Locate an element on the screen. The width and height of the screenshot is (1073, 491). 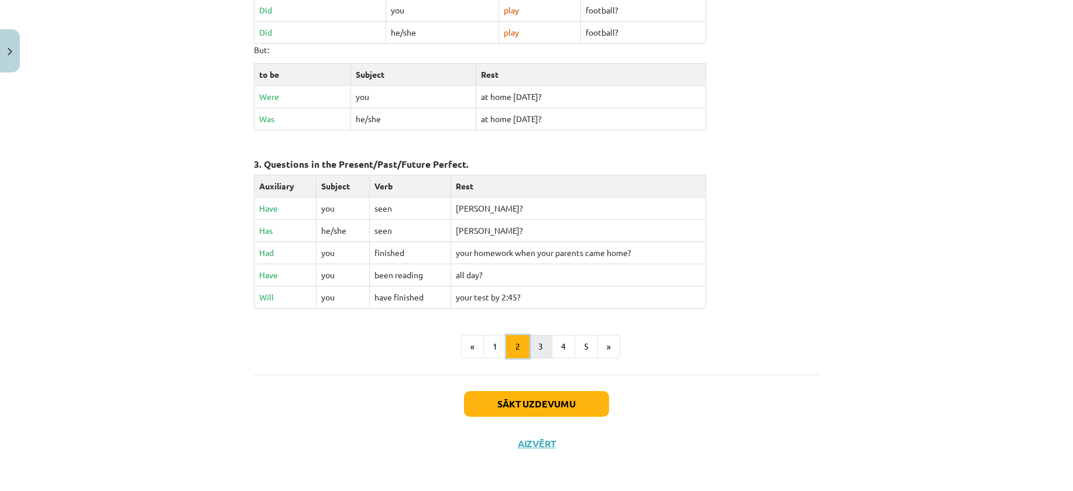
td: all day? is located at coordinates (578, 275).